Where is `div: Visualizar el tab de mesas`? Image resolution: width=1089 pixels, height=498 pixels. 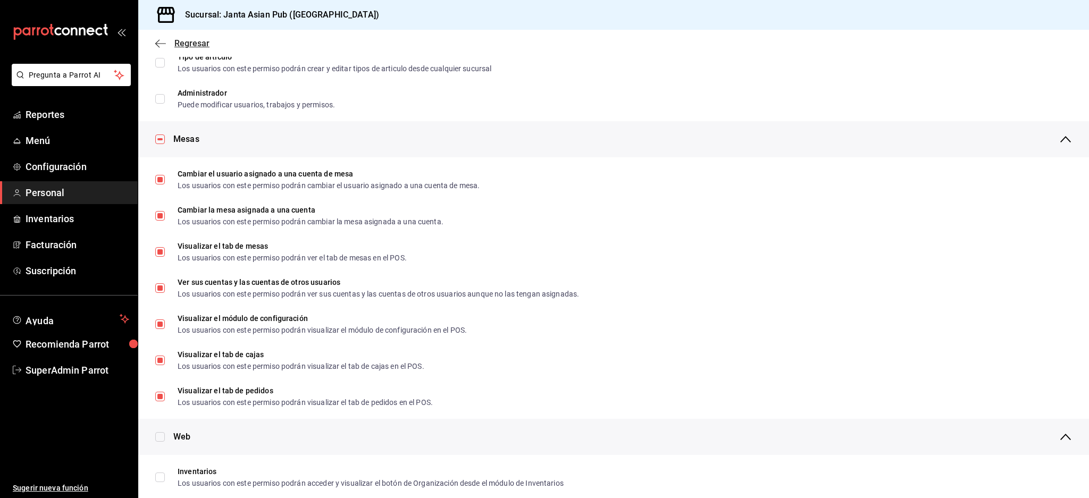 div: Visualizar el tab de mesas is located at coordinates (292, 246).